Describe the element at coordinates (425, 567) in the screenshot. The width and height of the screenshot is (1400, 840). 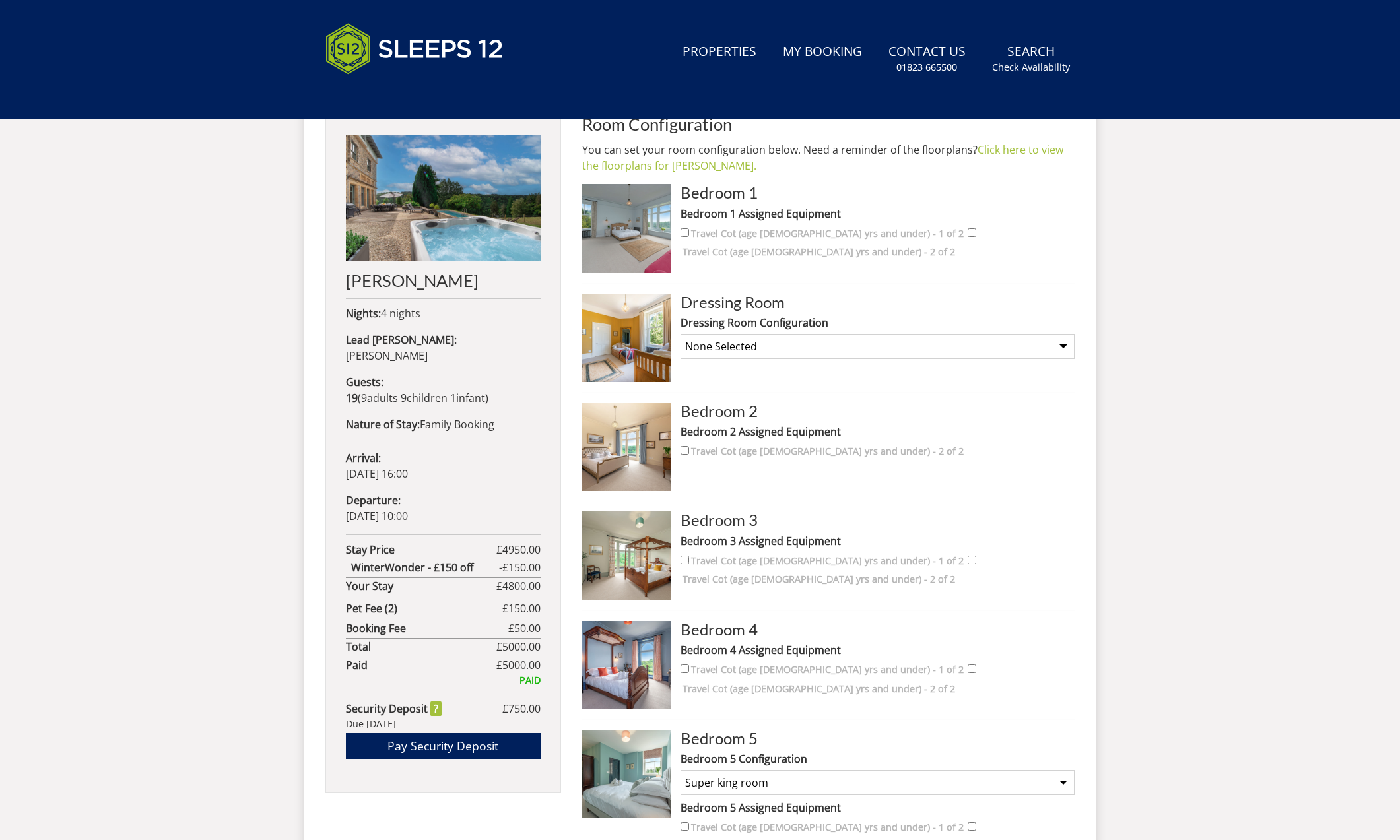
I see `strong: WinterWonder - £150 off` at that location.